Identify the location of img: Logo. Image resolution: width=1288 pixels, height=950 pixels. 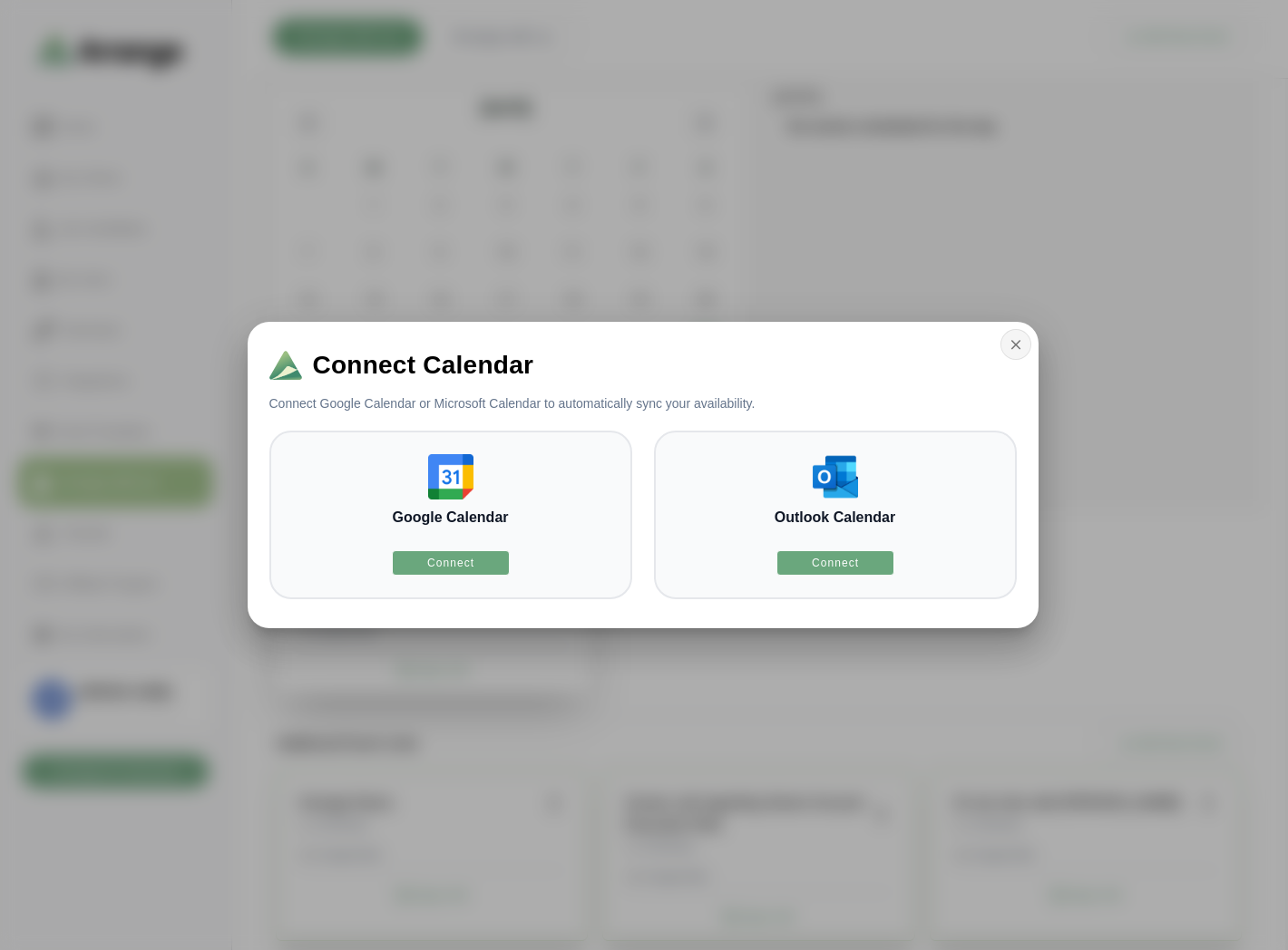
(285, 365).